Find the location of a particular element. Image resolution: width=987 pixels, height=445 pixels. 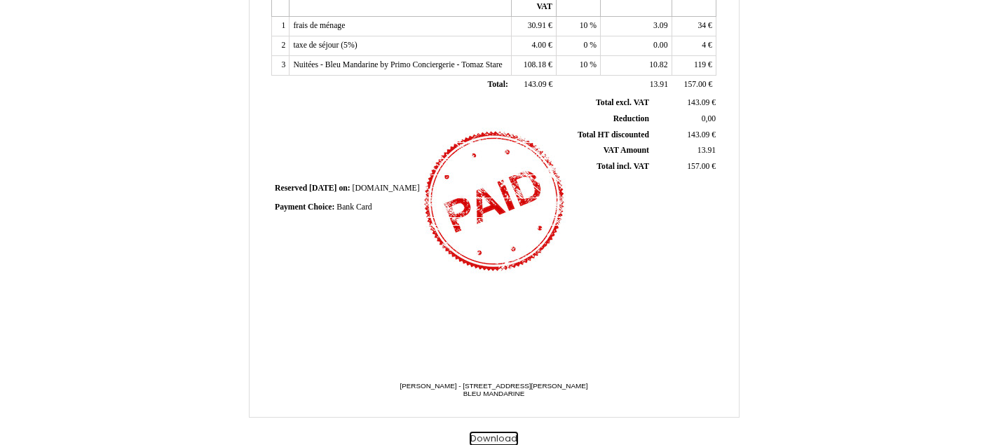

span: Total incl. VAT is located at coordinates (622, 166).